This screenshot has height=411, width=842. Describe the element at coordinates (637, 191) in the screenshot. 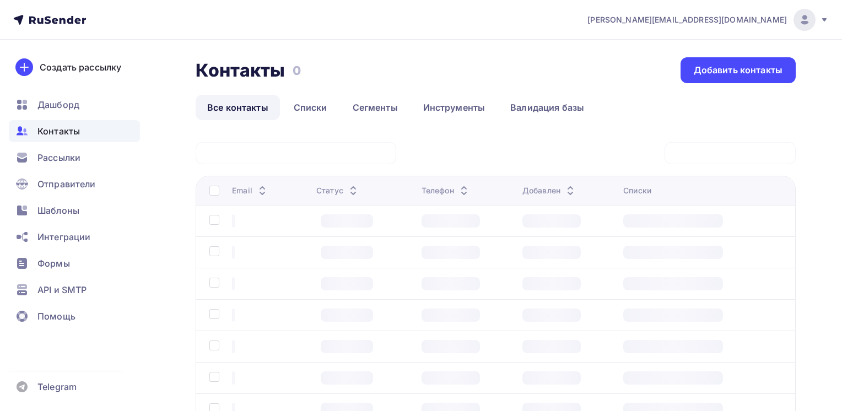

I see `div: Списки` at that location.